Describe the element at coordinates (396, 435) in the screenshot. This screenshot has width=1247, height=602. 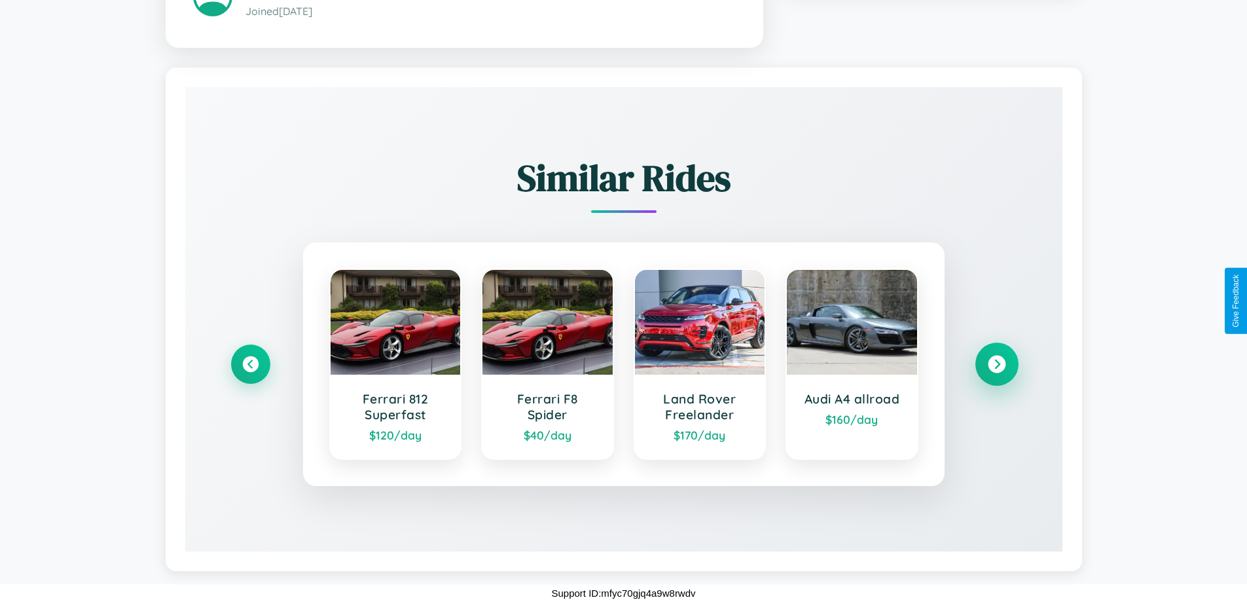
I see `div: $ 120 /day` at that location.